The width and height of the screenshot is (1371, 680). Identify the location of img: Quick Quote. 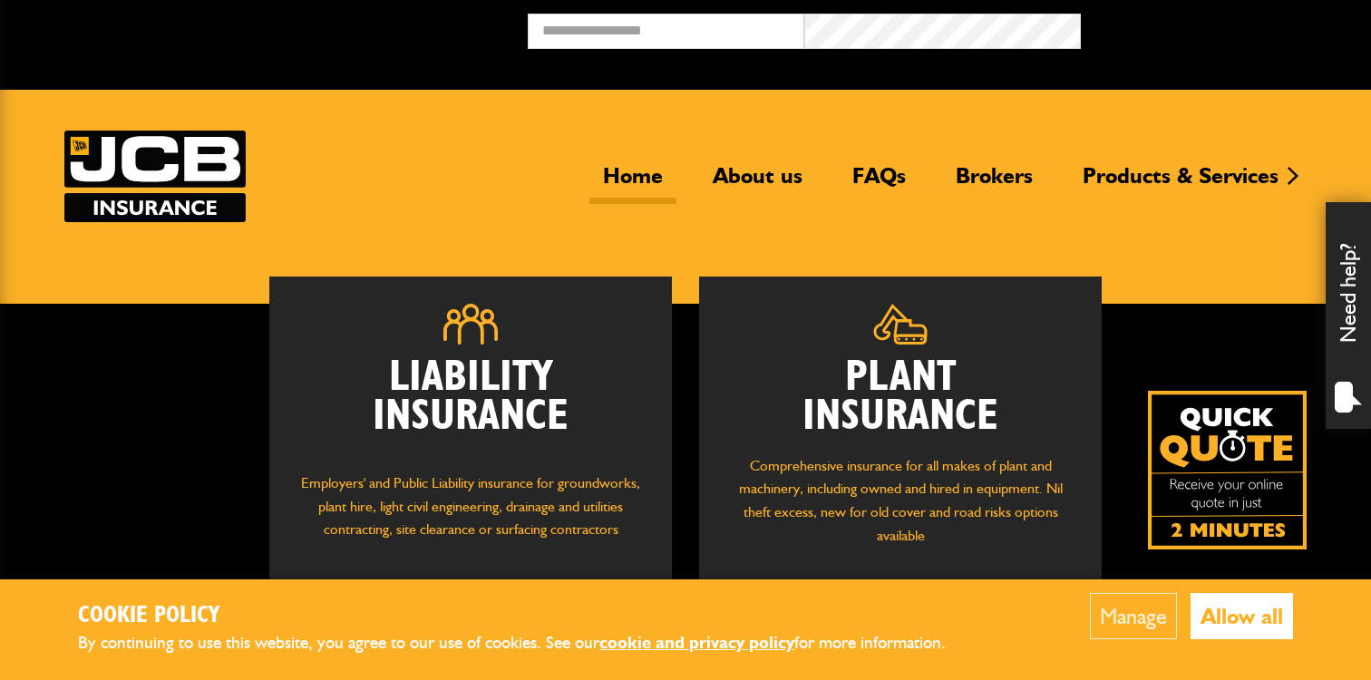
(1227, 470).